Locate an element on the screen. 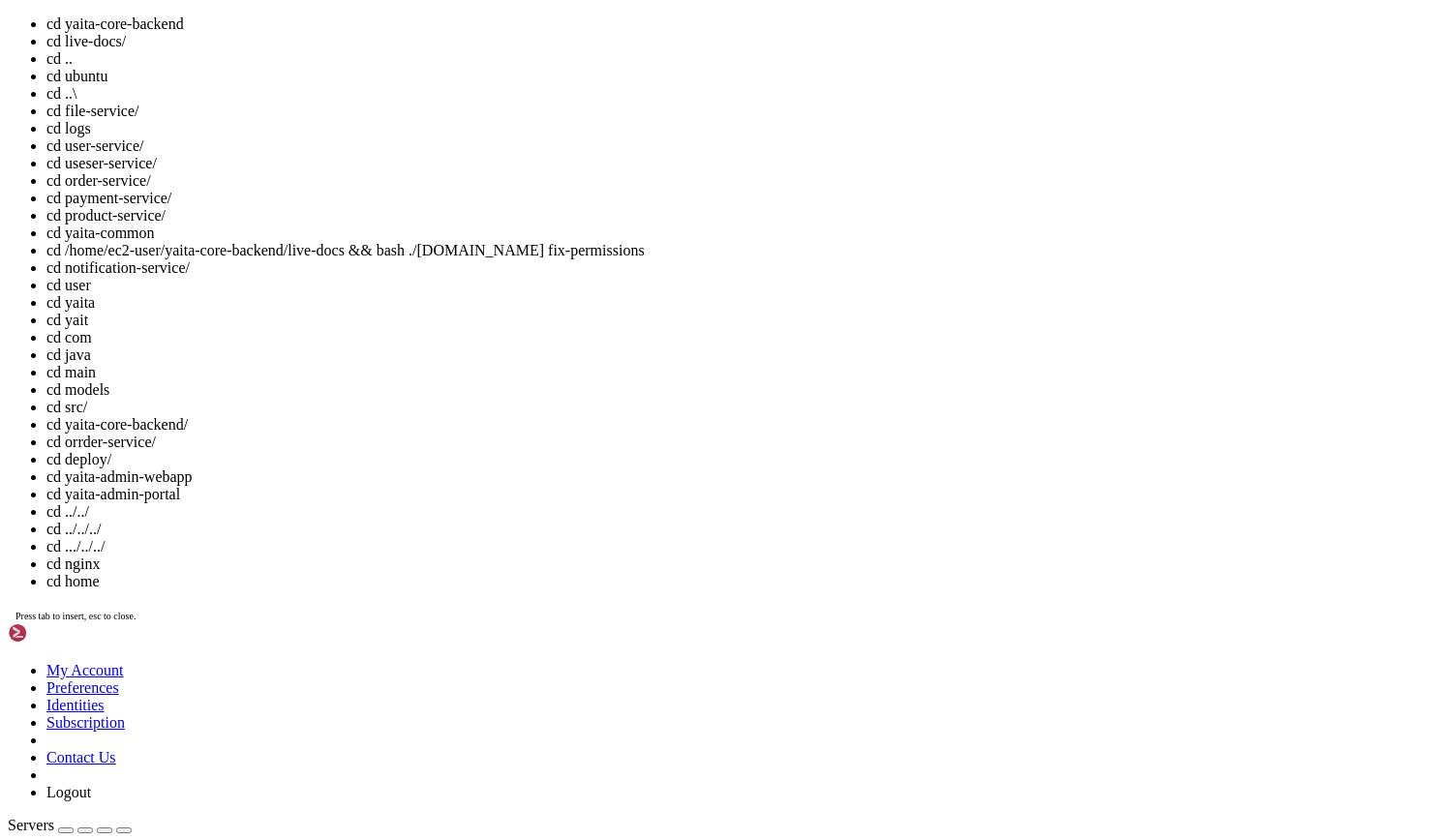 The width and height of the screenshot is (1456, 840). a: Logout is located at coordinates (69, 792).